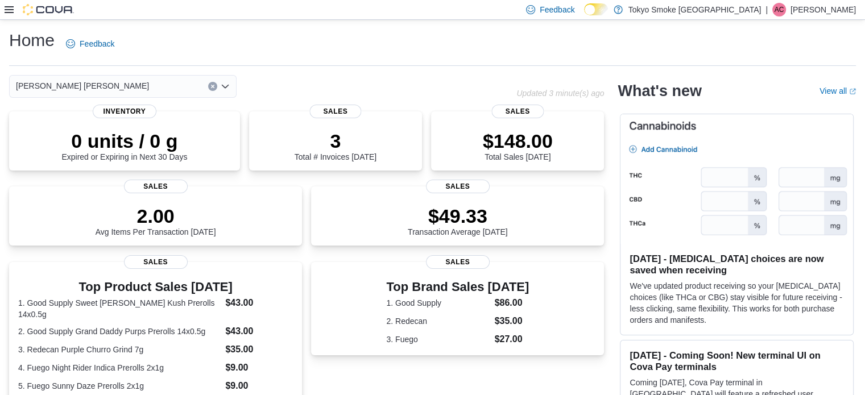  Describe the element at coordinates (125, 111) in the screenshot. I see `span: Inventory` at that location.